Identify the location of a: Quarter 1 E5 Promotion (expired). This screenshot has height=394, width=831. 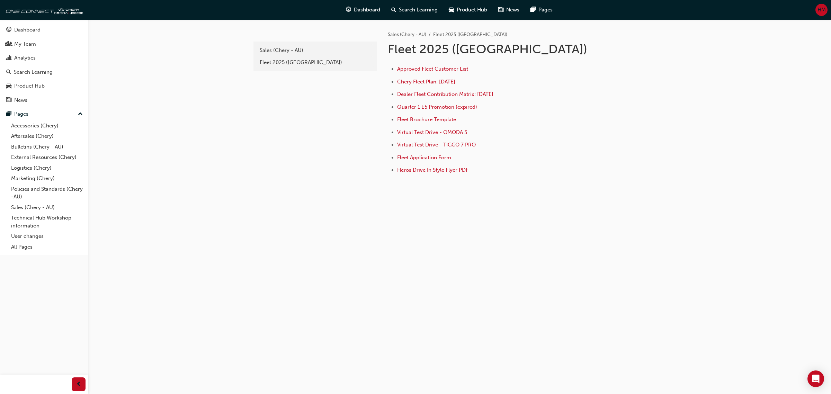
(437, 107).